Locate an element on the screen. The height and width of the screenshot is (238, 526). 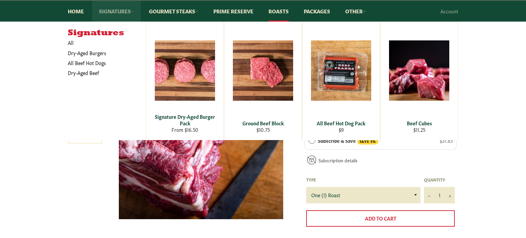
span: SAVE 5% is located at coordinates (368, 142).